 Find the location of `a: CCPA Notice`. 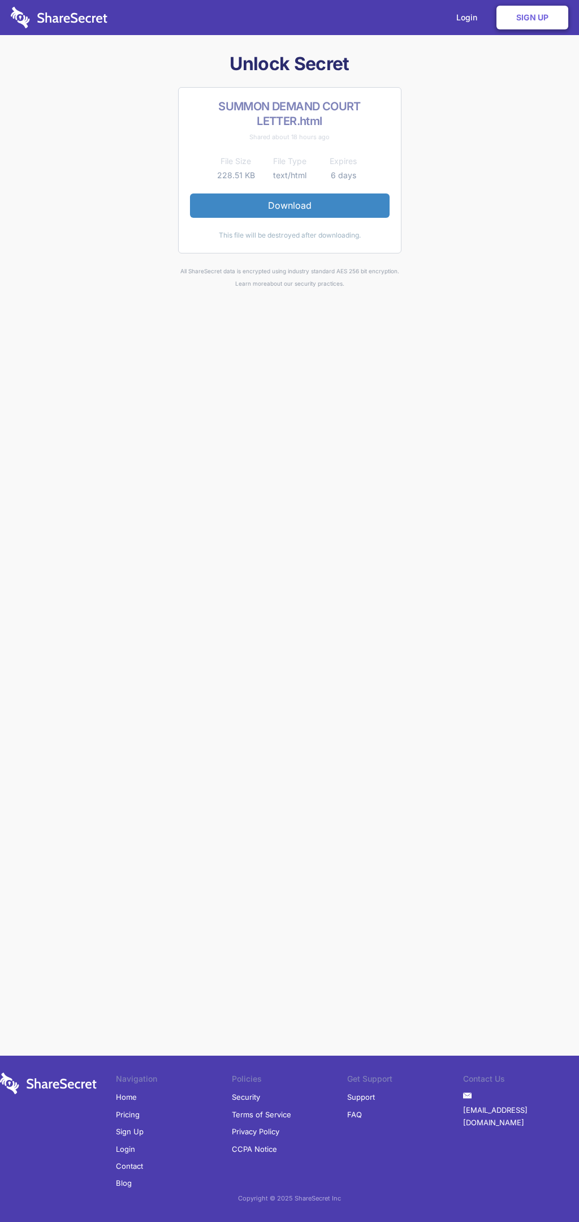

a: CCPA Notice is located at coordinates (255, 1149).